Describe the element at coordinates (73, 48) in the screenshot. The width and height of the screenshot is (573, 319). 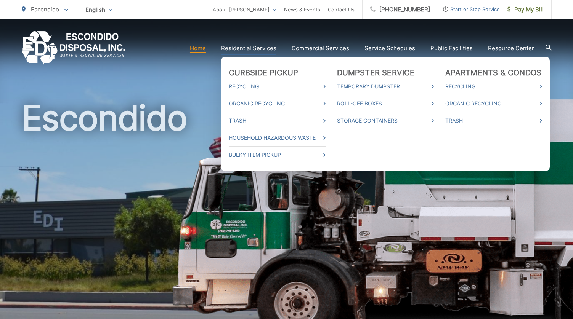
I see `a: EDCD logo. Return to the homepage.` at that location.